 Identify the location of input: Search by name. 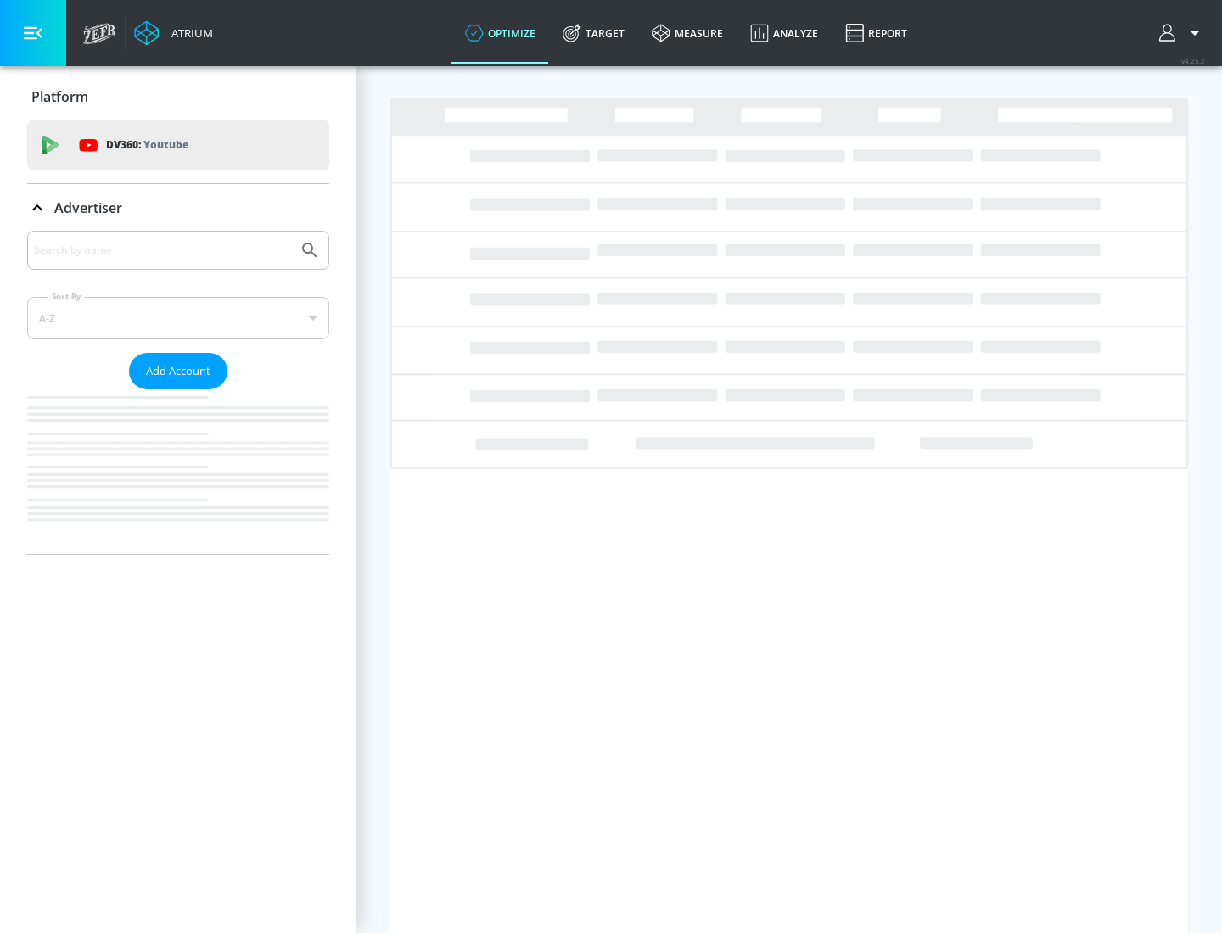
(162, 250).